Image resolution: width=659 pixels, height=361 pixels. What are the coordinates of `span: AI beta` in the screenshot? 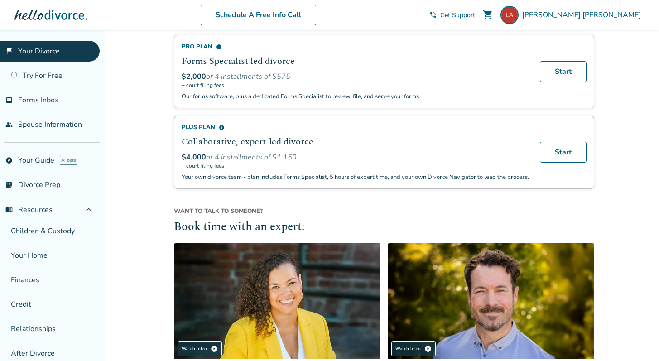 It's located at (68, 160).